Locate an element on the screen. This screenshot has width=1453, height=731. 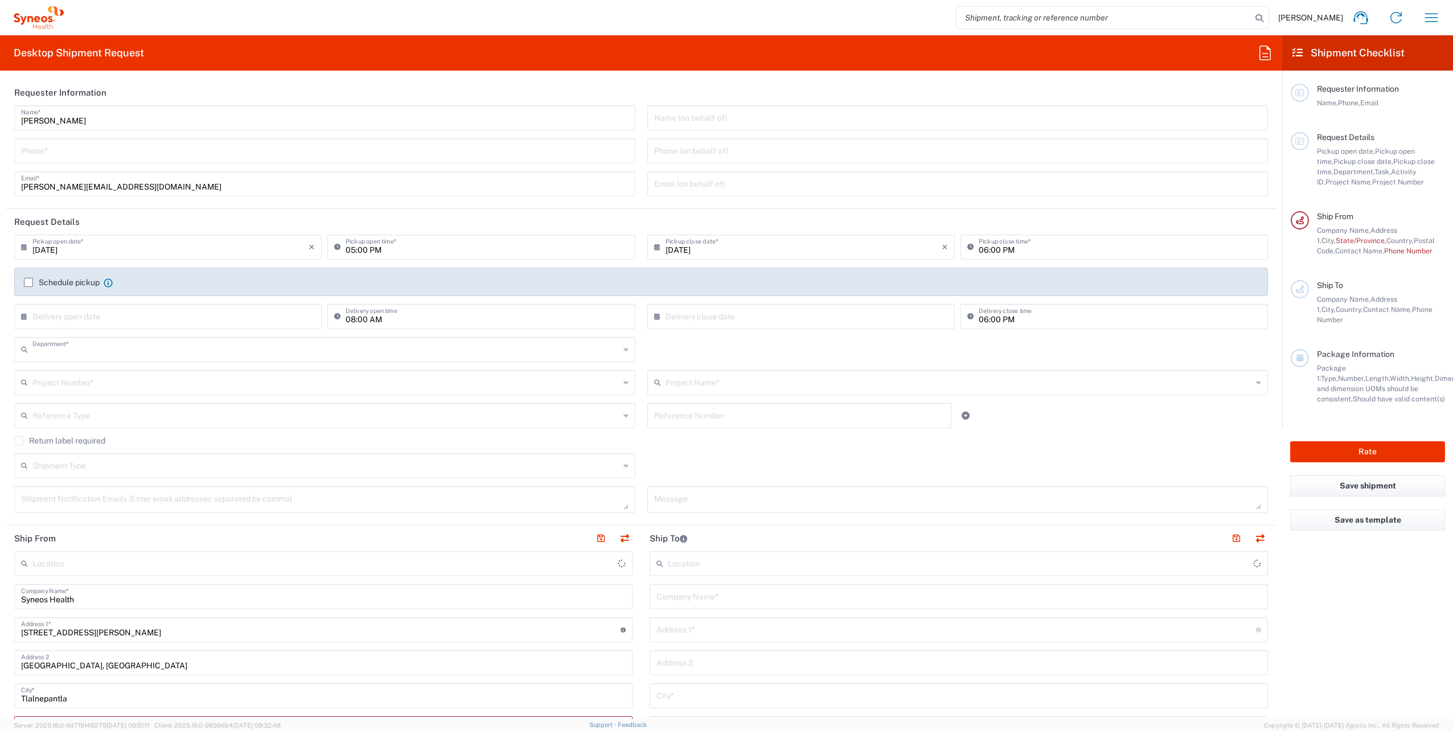
h2: Ship From is located at coordinates (35, 539).